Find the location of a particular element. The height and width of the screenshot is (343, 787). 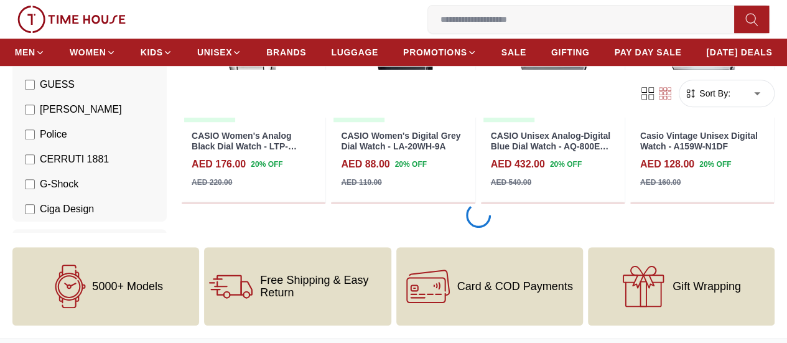

a: BRANDS is located at coordinates (286, 52).